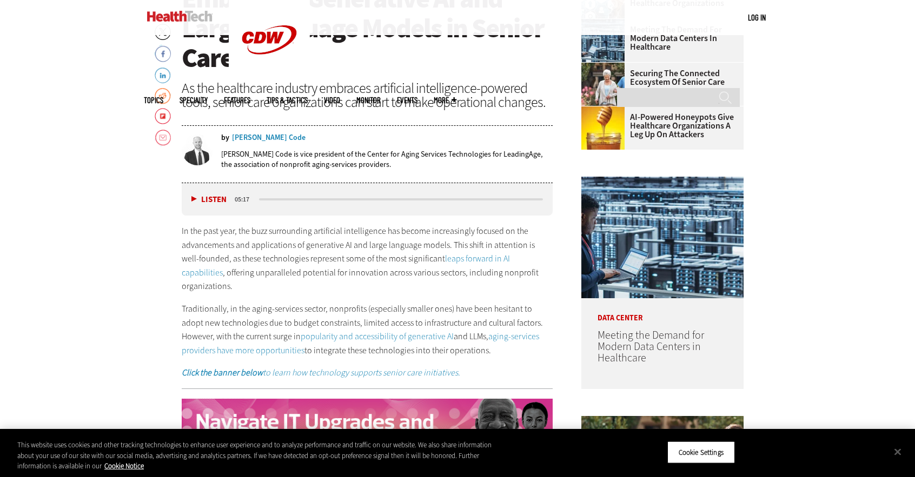  Describe the element at coordinates (179, 16) in the screenshot. I see `img: Home` at that location.